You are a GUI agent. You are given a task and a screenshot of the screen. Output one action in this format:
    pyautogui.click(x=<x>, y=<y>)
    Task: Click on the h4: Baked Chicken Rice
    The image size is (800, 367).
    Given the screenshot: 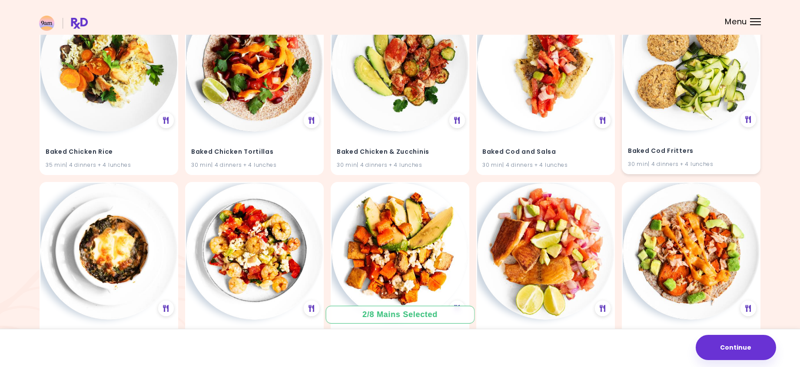 What is the action you would take?
    pyautogui.click(x=109, y=152)
    